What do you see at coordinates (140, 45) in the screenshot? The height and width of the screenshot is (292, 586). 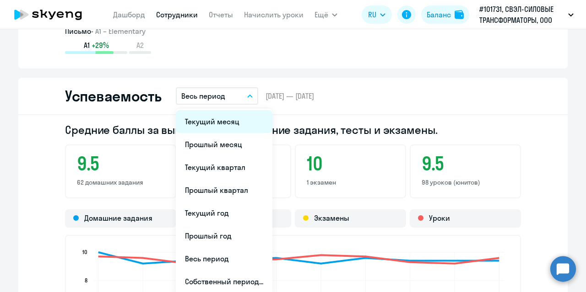 I see `span: A2` at bounding box center [140, 45].